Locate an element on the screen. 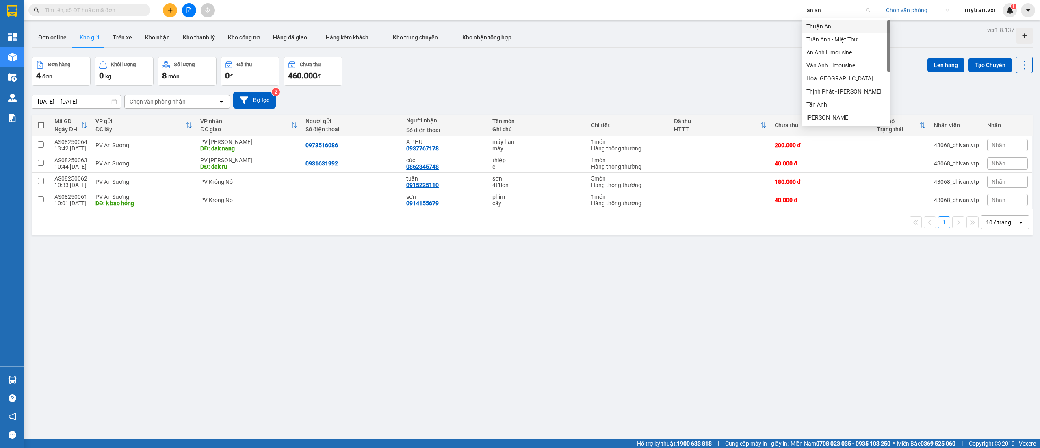 The image size is (1040, 448). sup: 2 is located at coordinates (276, 92).